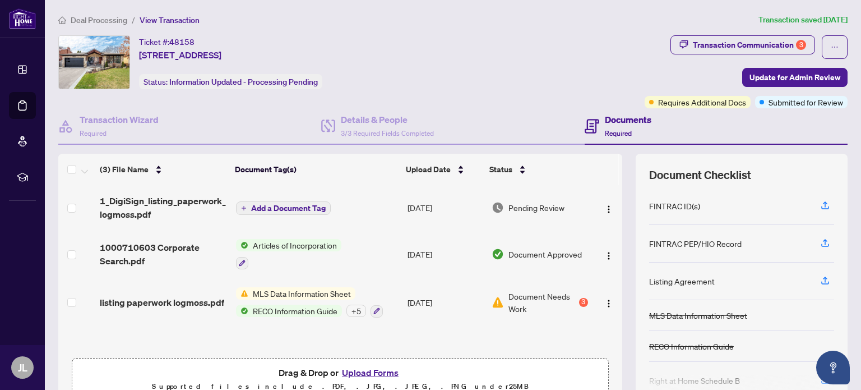  Describe the element at coordinates (94, 62) in the screenshot. I see `img: IMG-W12264504_1.jpg` at that location.